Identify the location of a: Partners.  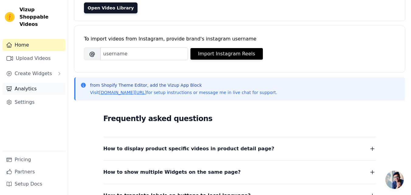
(34, 172).